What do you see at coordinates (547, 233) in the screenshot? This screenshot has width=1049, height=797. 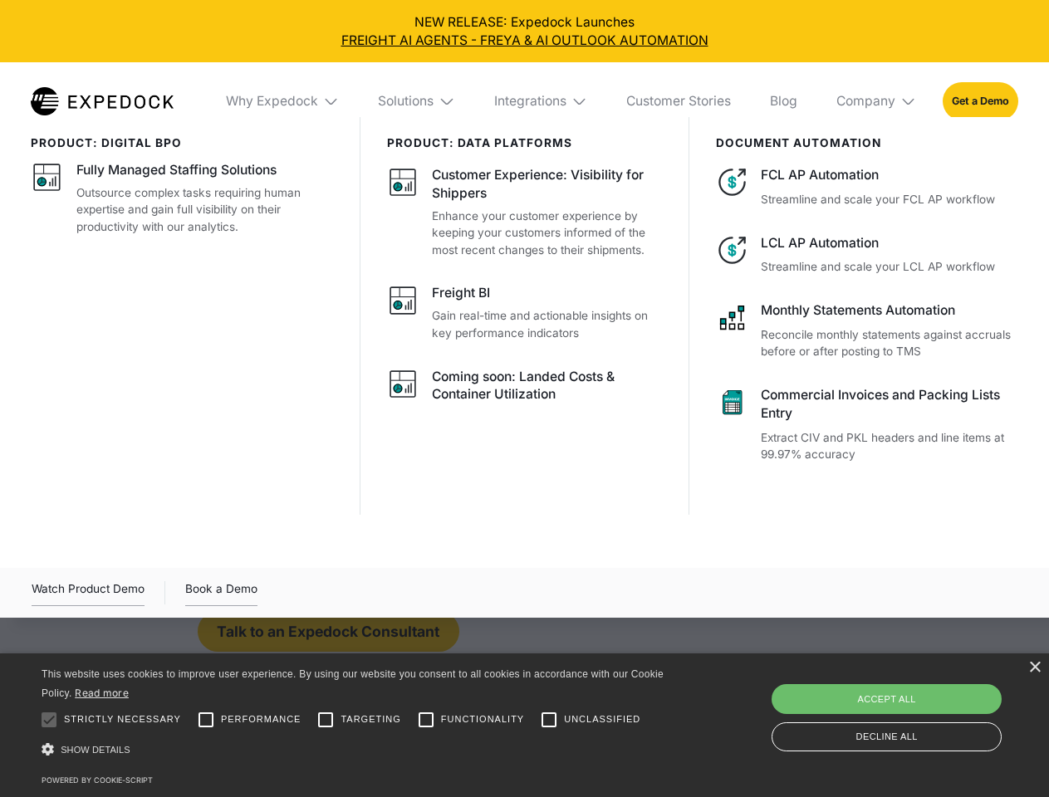 I see `p: Enhance your customer experience by keeping your customers informed of the most recent changes to...` at bounding box center [547, 233].